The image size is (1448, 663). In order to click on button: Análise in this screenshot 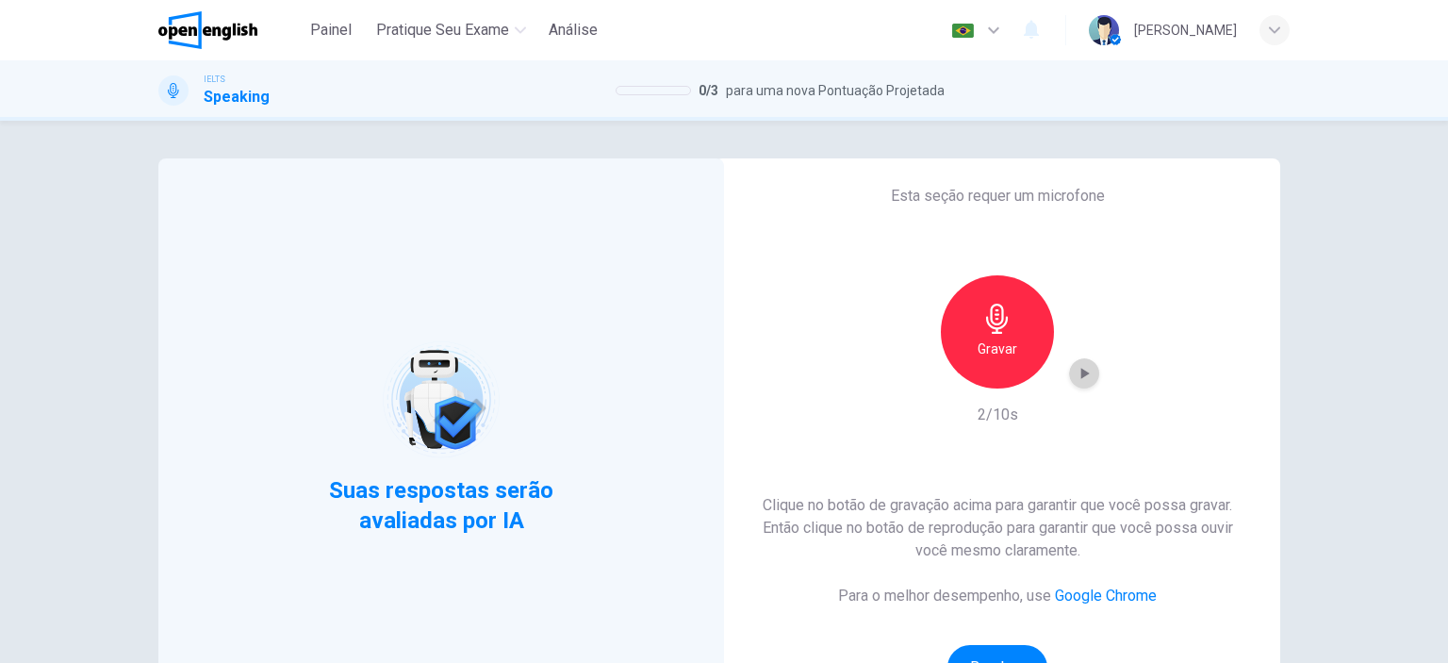, I will do `click(573, 30)`.